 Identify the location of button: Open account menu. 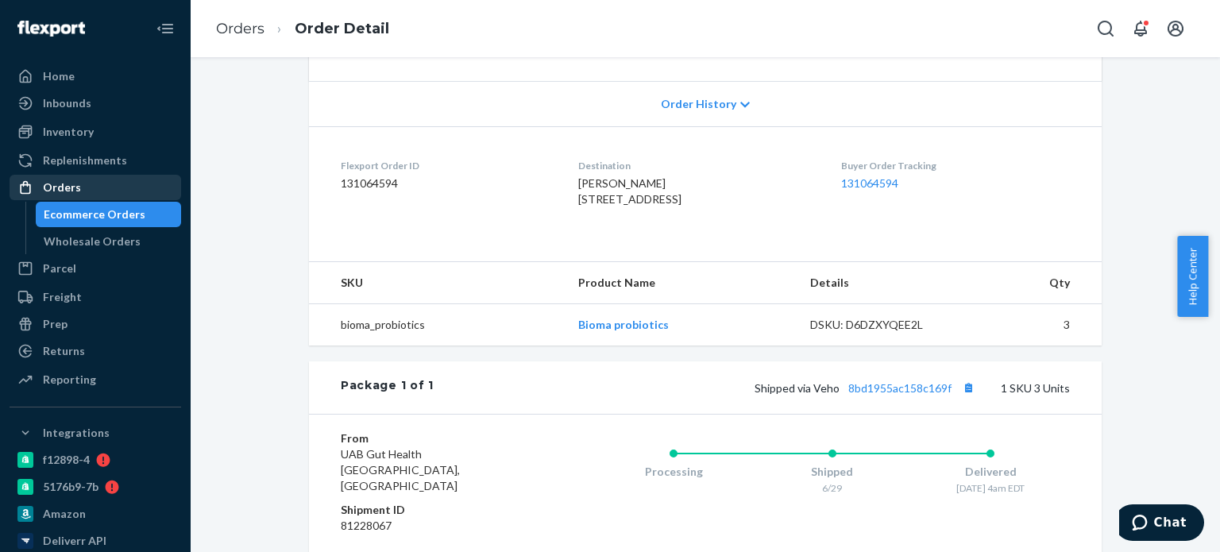
(1175, 29).